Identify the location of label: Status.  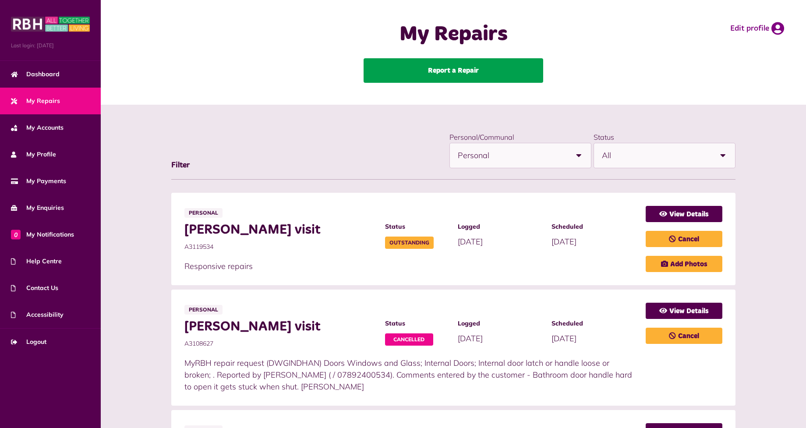
(603, 137).